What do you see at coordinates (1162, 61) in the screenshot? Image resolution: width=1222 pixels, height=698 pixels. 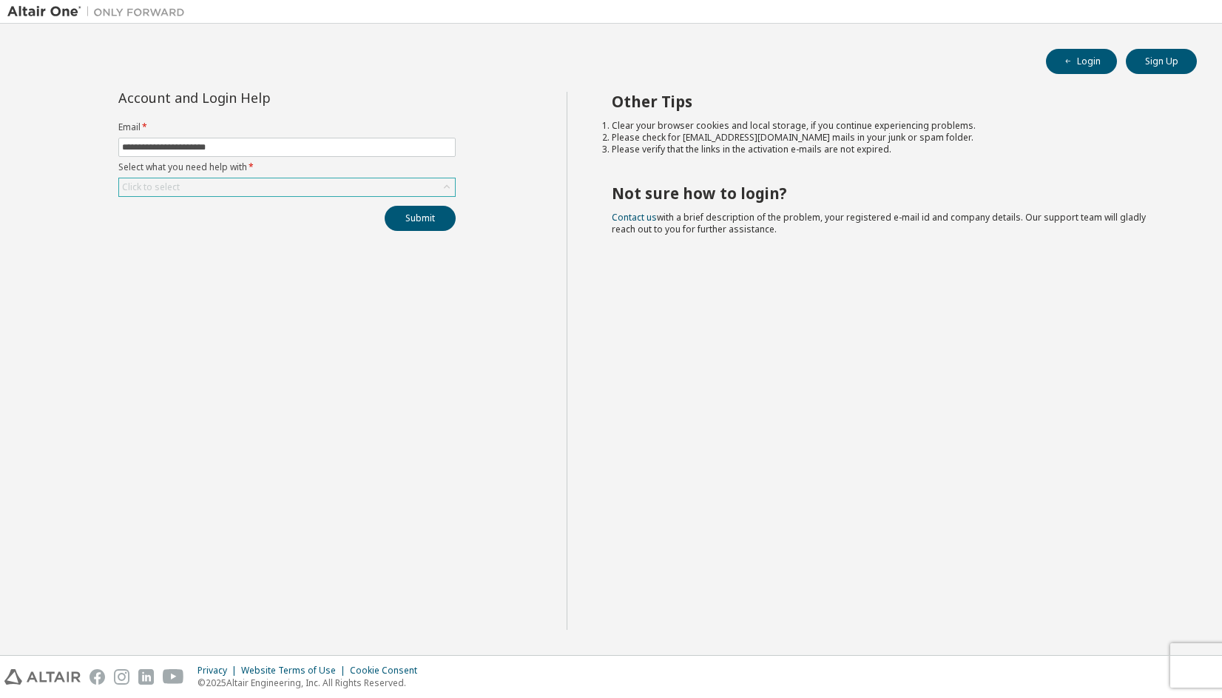 I see `button: Sign Up` at bounding box center [1162, 61].